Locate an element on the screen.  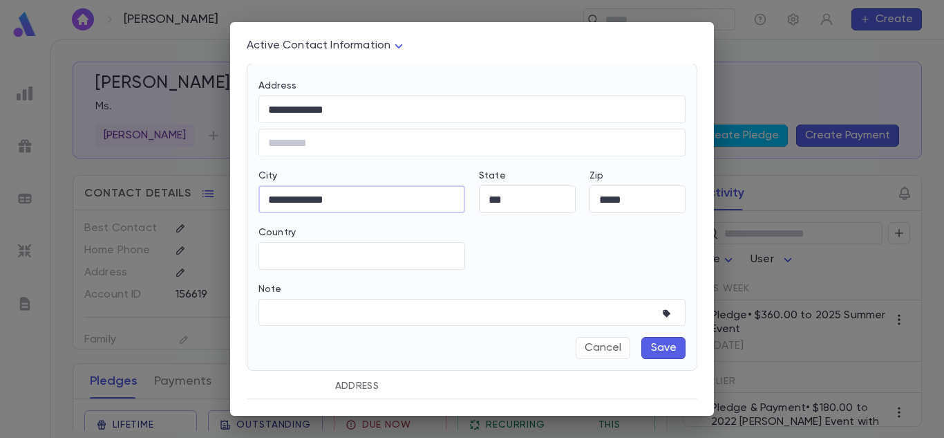
div: Active Contact Information is located at coordinates (327, 46).